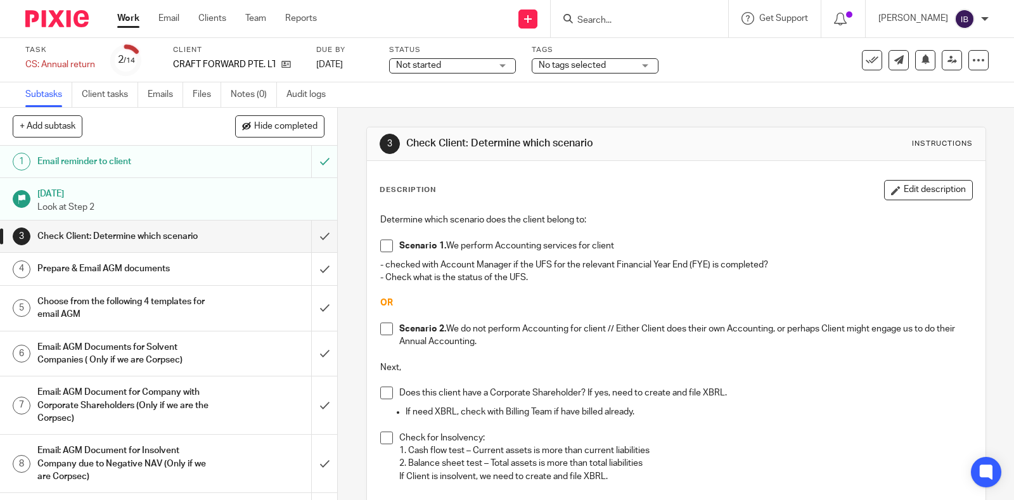 This screenshot has width=1014, height=500. What do you see at coordinates (423, 246) in the screenshot?
I see `strong: Scenario 1.` at bounding box center [423, 246].